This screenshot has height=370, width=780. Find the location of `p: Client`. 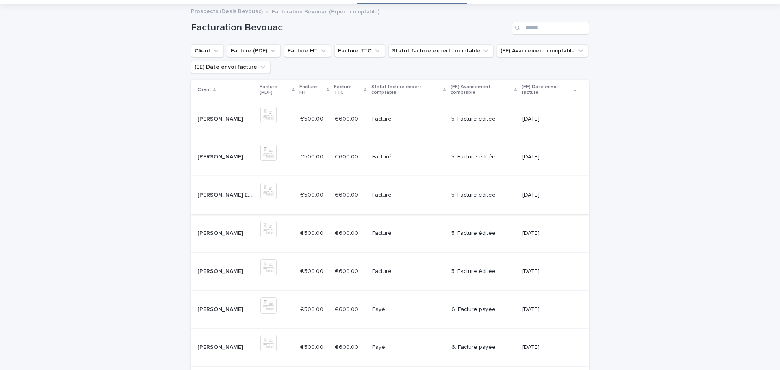

p: Client is located at coordinates (204, 90).